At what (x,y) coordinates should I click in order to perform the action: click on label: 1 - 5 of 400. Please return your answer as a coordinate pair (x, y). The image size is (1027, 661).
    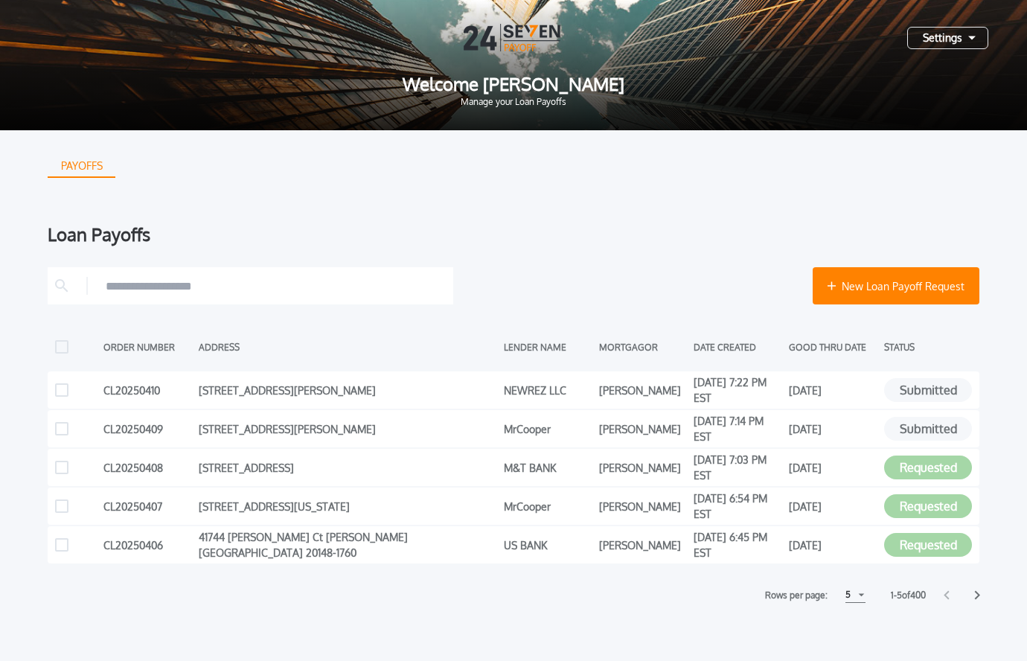
    Looking at the image, I should click on (908, 595).